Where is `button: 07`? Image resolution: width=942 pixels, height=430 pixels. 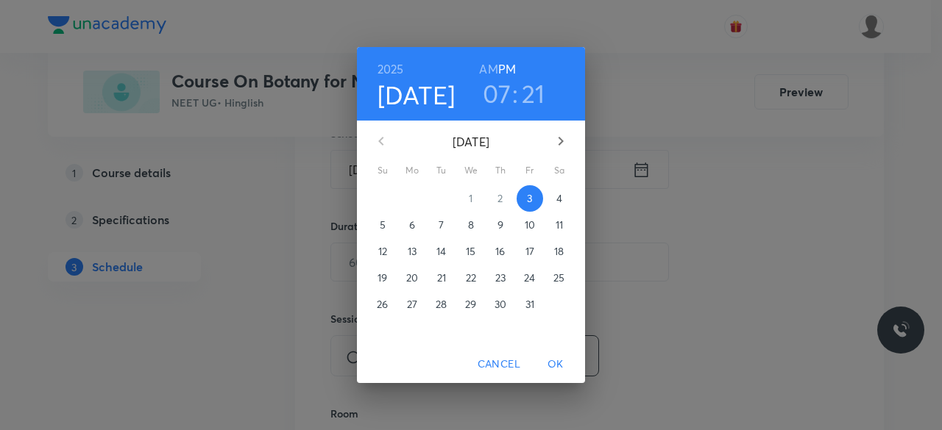
button: 07 is located at coordinates (497, 93).